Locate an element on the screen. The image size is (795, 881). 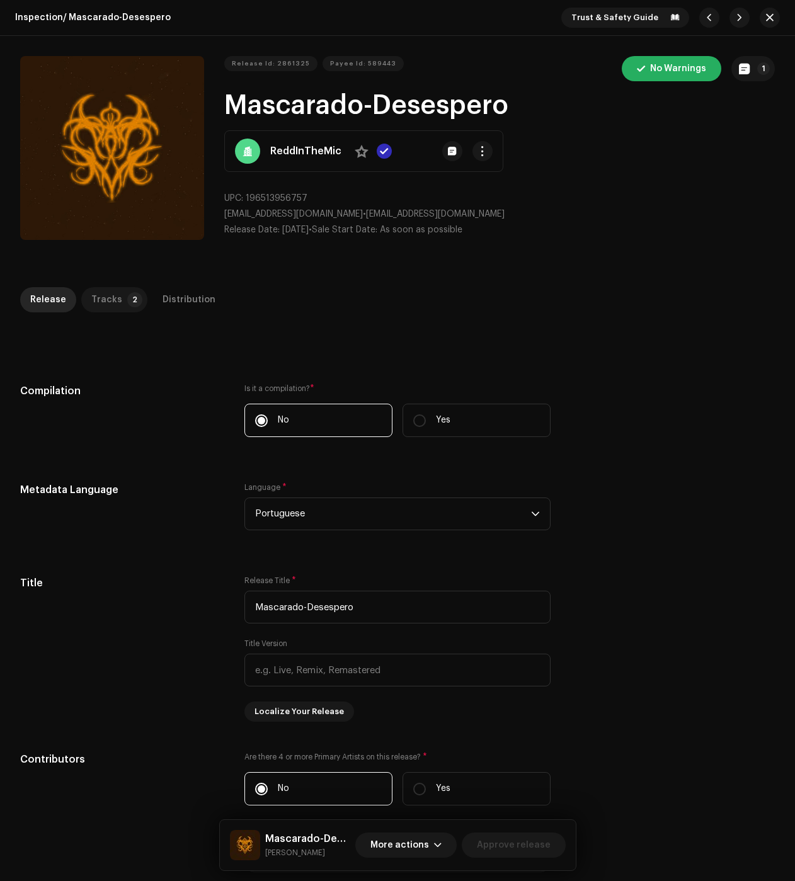
button: 1 is located at coordinates (752, 69).